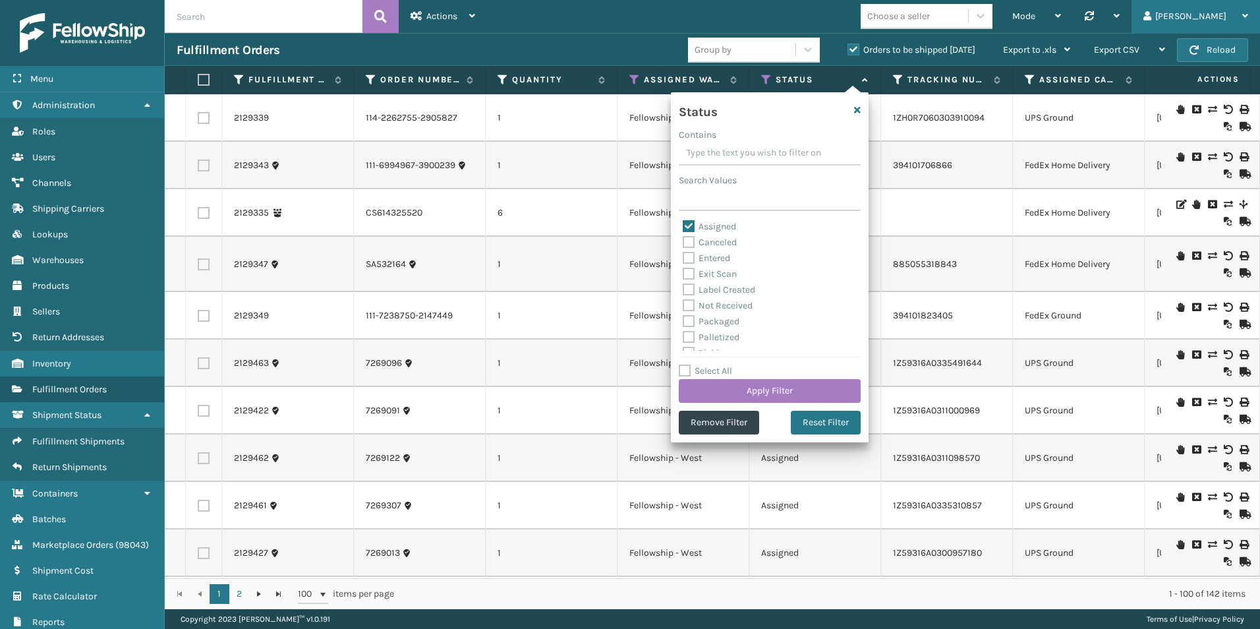  What do you see at coordinates (63, 570) in the screenshot?
I see `span: Shipment Cost` at bounding box center [63, 570].